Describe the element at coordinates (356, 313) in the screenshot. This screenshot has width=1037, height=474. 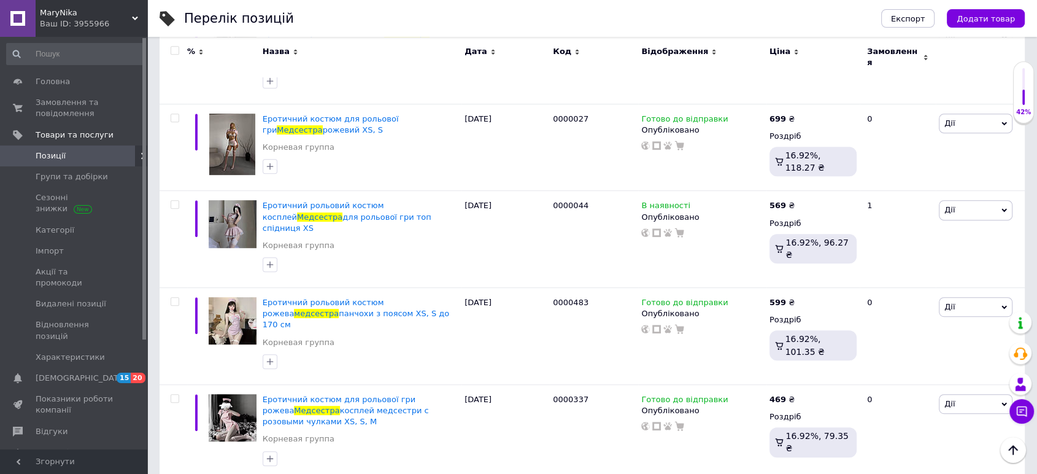
I see `a: Еротичний рольовий костюм рожевамедсестрапанчохи з поясом XS, S до 170 см` at that location.